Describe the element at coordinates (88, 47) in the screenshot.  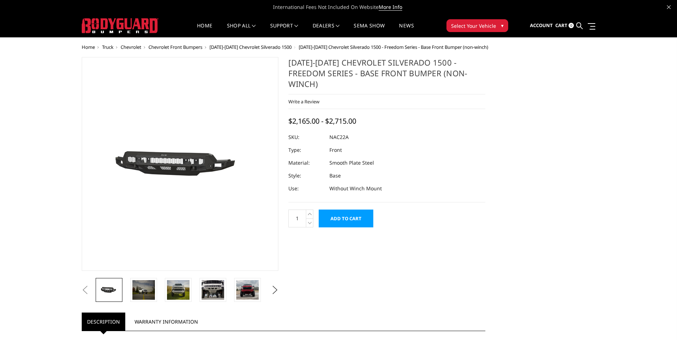
I see `span: Home` at that location.